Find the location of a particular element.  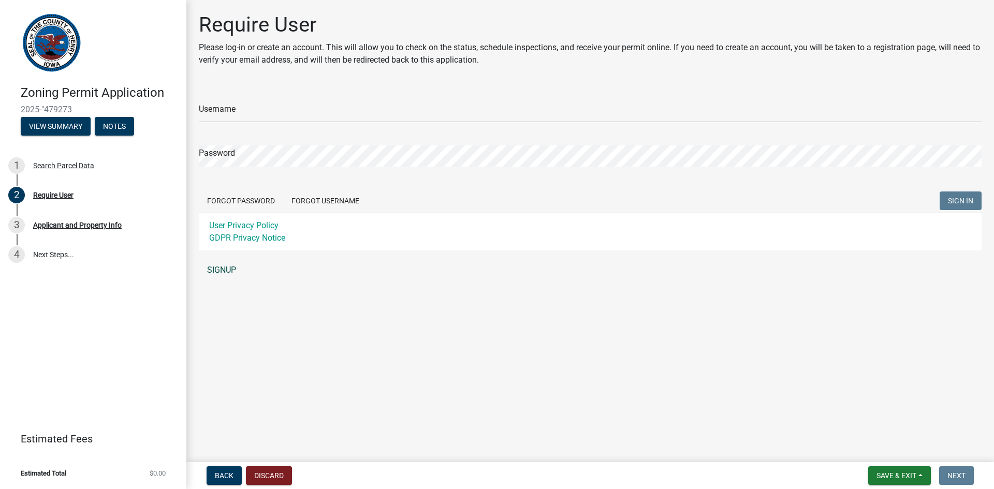

button: Discard is located at coordinates (269, 476).